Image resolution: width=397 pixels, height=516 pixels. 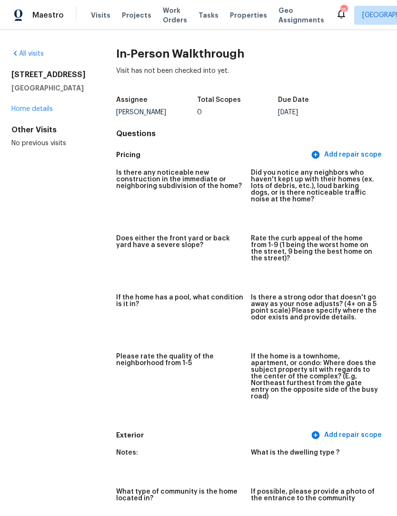 I want to click on span: Properties, so click(x=248, y=15).